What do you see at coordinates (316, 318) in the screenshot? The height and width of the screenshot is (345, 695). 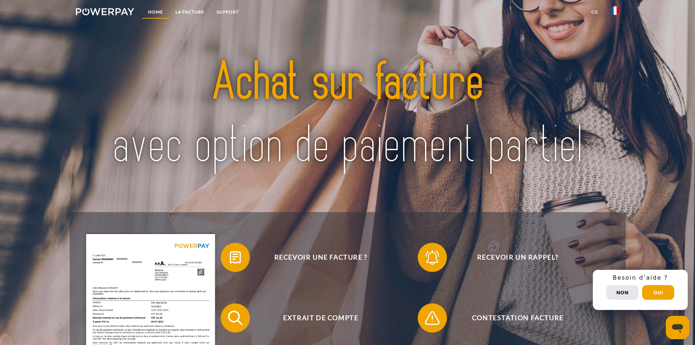 I see `button: Extrait de compte` at bounding box center [316, 318].